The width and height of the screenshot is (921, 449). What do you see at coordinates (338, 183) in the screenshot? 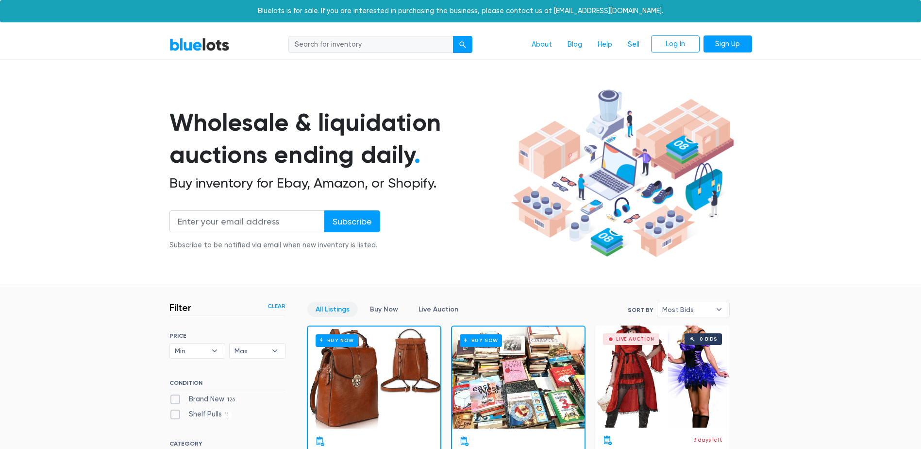
I see `h2: Buy inventory for Ebay, Amazon, or Shopify.` at bounding box center [338, 183].